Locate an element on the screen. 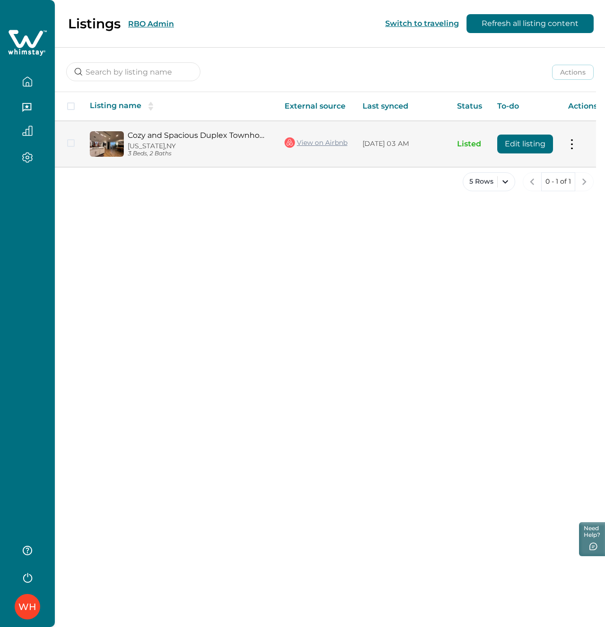  p: Listings is located at coordinates (94, 24).